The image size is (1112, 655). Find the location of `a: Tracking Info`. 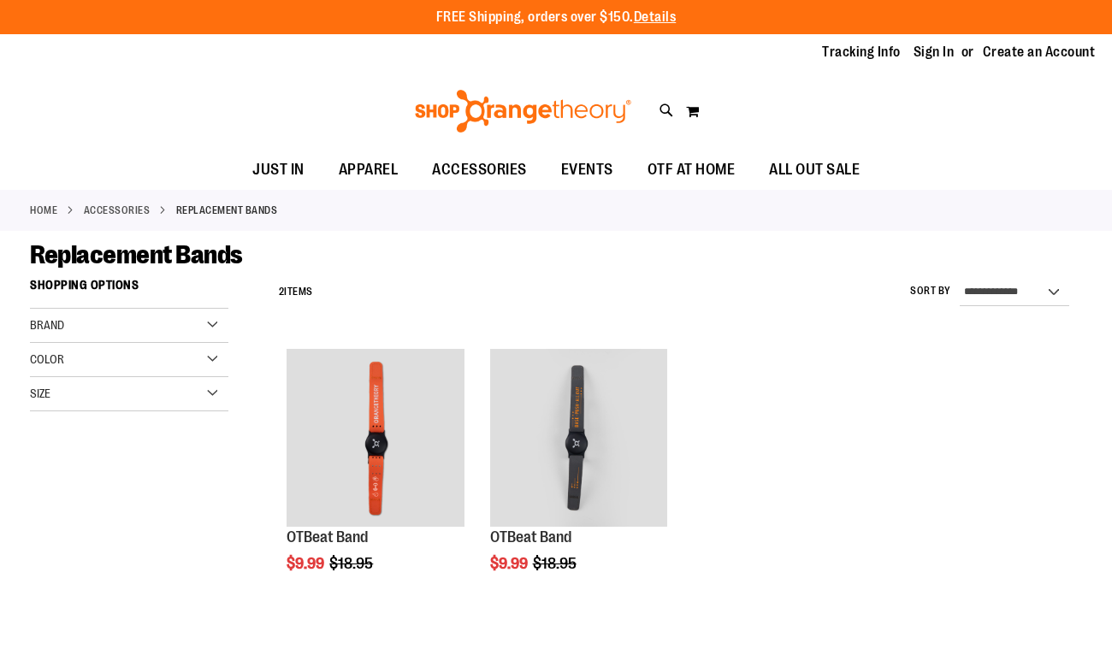

a: Tracking Info is located at coordinates (861, 52).